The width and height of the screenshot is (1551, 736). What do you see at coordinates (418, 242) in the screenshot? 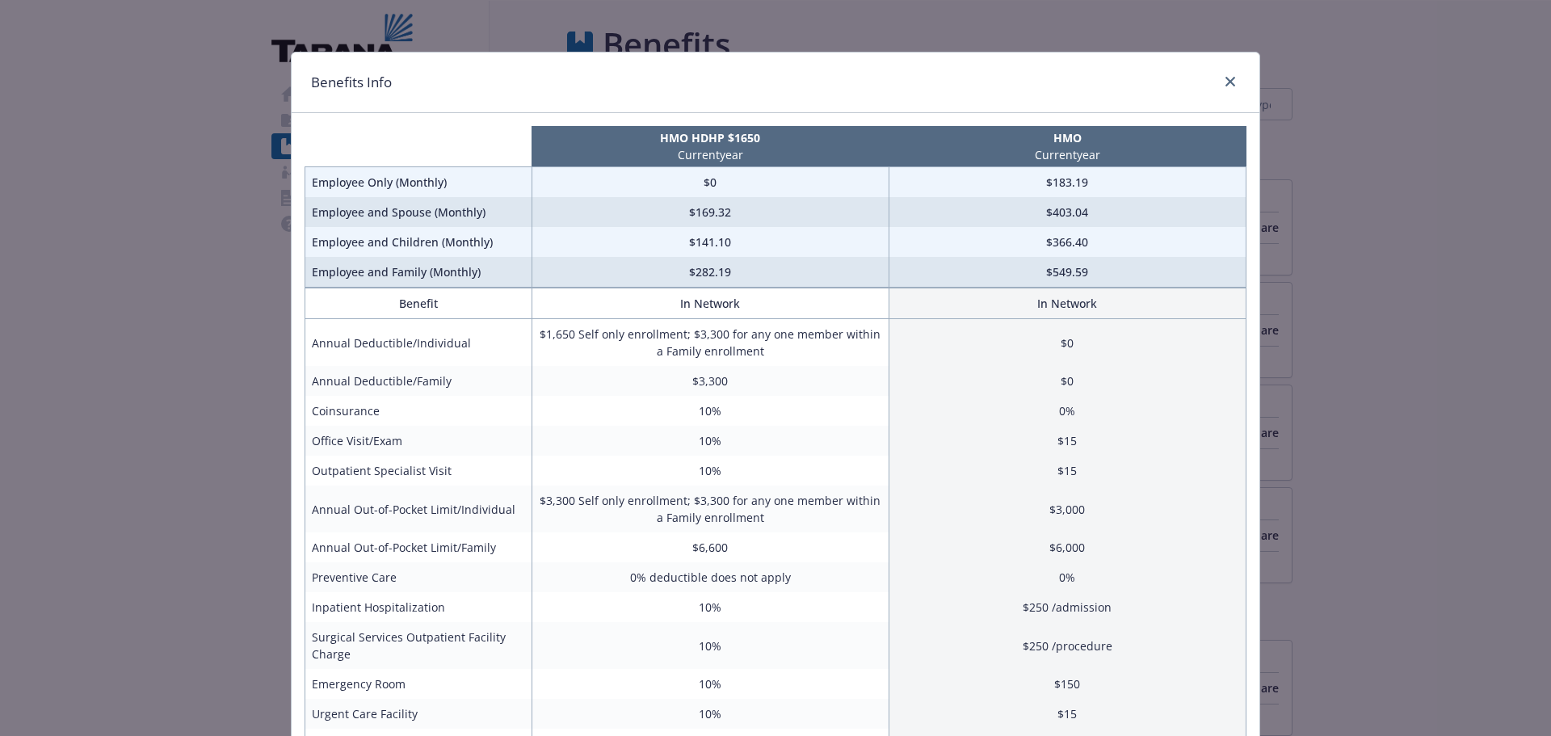
I see `td: Employee and Children (Monthly)` at bounding box center [418, 242].